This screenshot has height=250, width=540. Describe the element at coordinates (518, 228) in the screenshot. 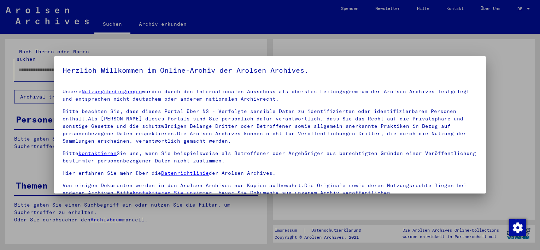

I see `img: Zustimmung ändern` at that location.